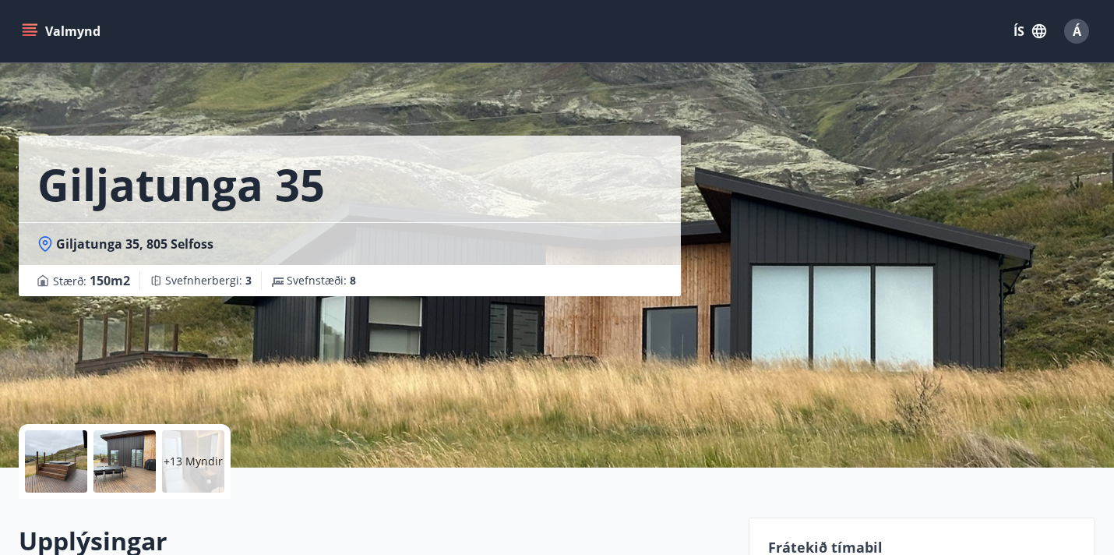  What do you see at coordinates (1077, 31) in the screenshot?
I see `span: Á` at bounding box center [1077, 31].